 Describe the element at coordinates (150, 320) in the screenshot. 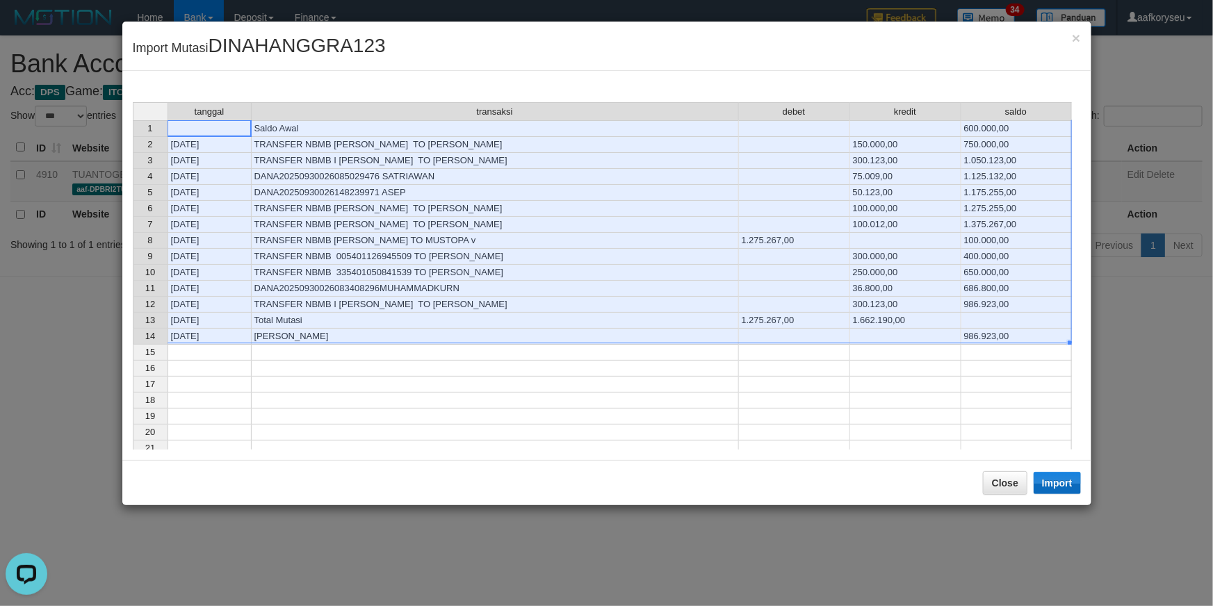

I see `span: 13` at that location.